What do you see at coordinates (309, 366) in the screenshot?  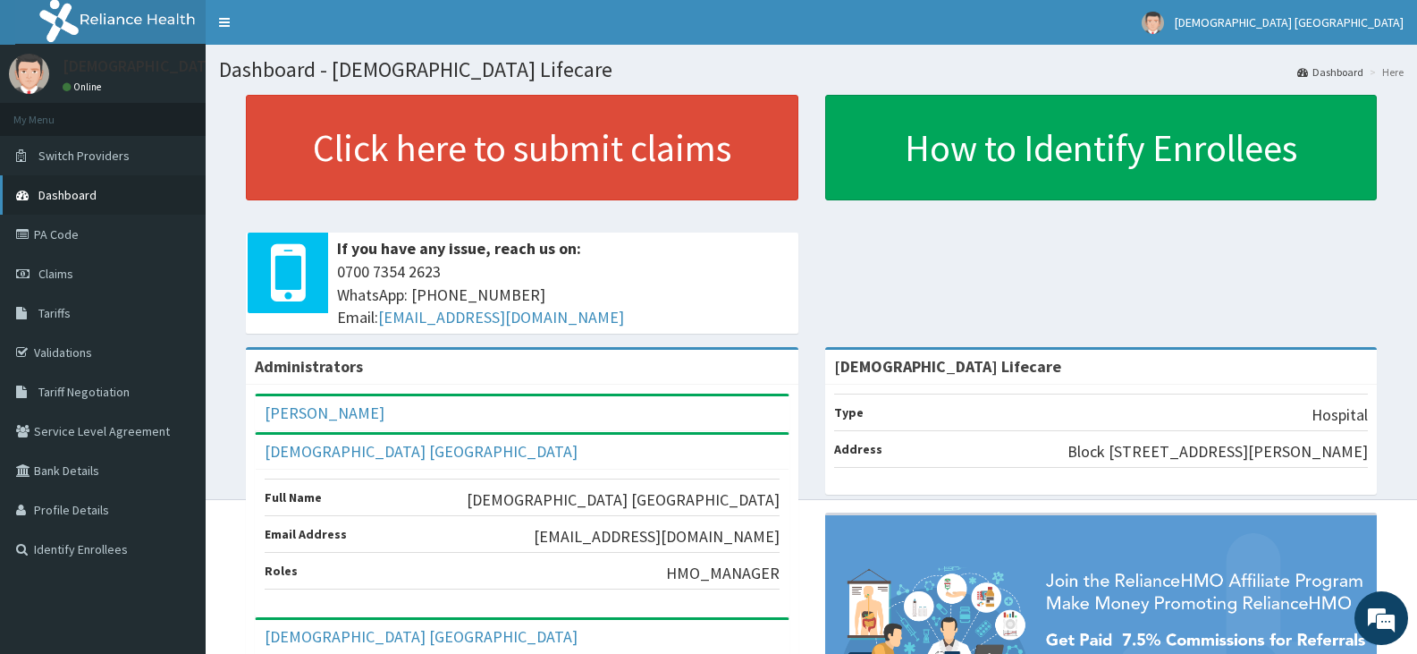 I see `b: Administrators` at bounding box center [309, 366].